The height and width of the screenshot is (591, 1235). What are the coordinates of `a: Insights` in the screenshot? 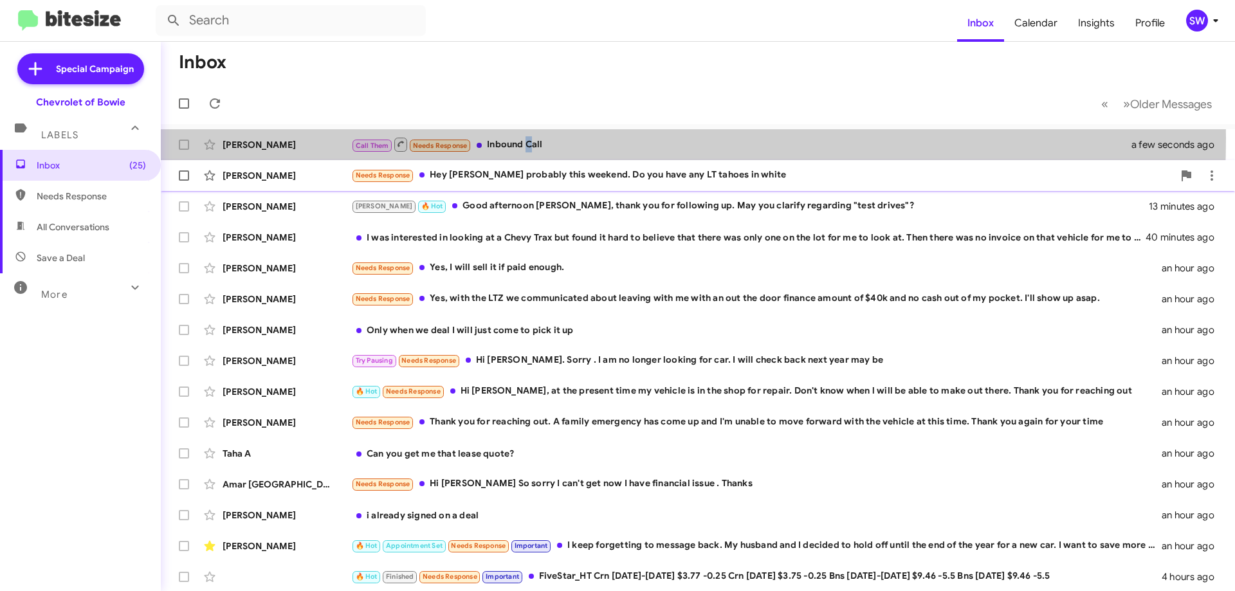 It's located at (1096, 23).